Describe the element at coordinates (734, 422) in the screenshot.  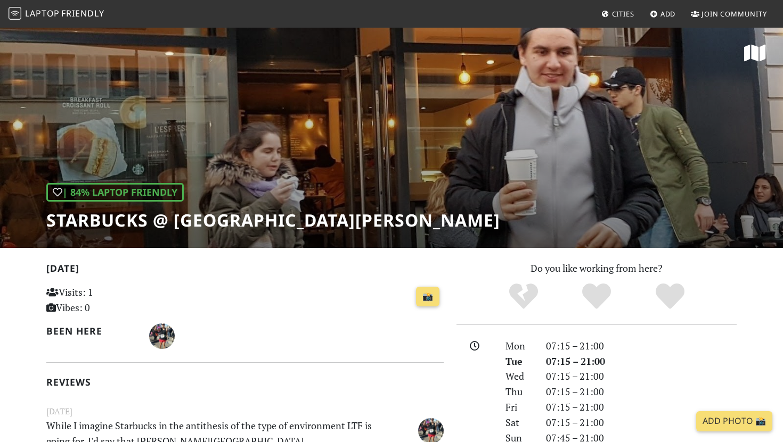
I see `a: Add Photo 📸` at that location.